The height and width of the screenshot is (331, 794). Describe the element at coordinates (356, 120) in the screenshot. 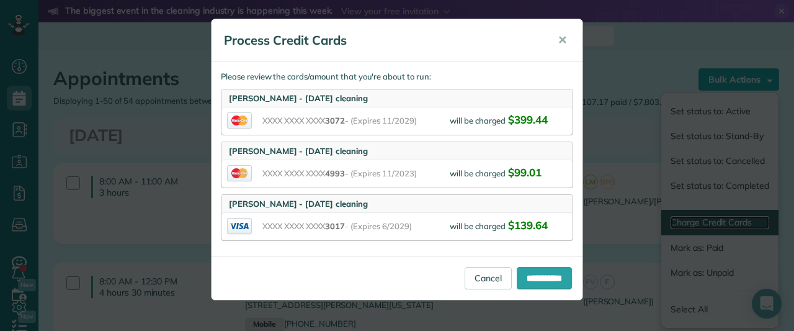

I see `span: XXXX XXXX XXXX - (Expires 11/2029)` at that location.